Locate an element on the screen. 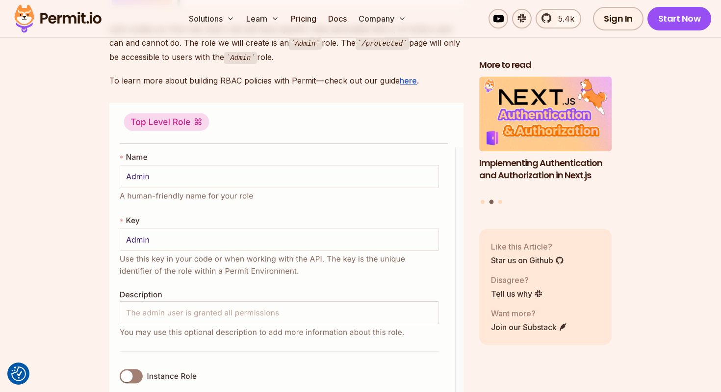 The image size is (721, 392). button: Consent Preferences is located at coordinates (19, 373).